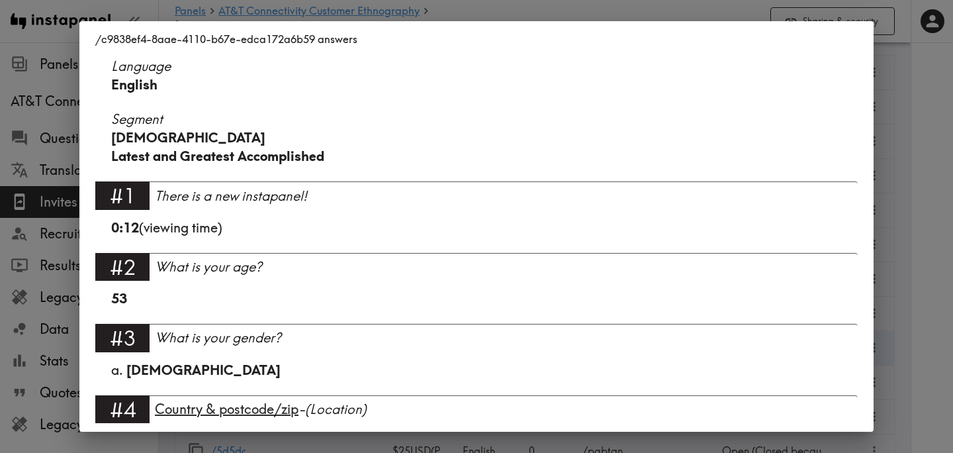  I want to click on div: #4, so click(122, 409).